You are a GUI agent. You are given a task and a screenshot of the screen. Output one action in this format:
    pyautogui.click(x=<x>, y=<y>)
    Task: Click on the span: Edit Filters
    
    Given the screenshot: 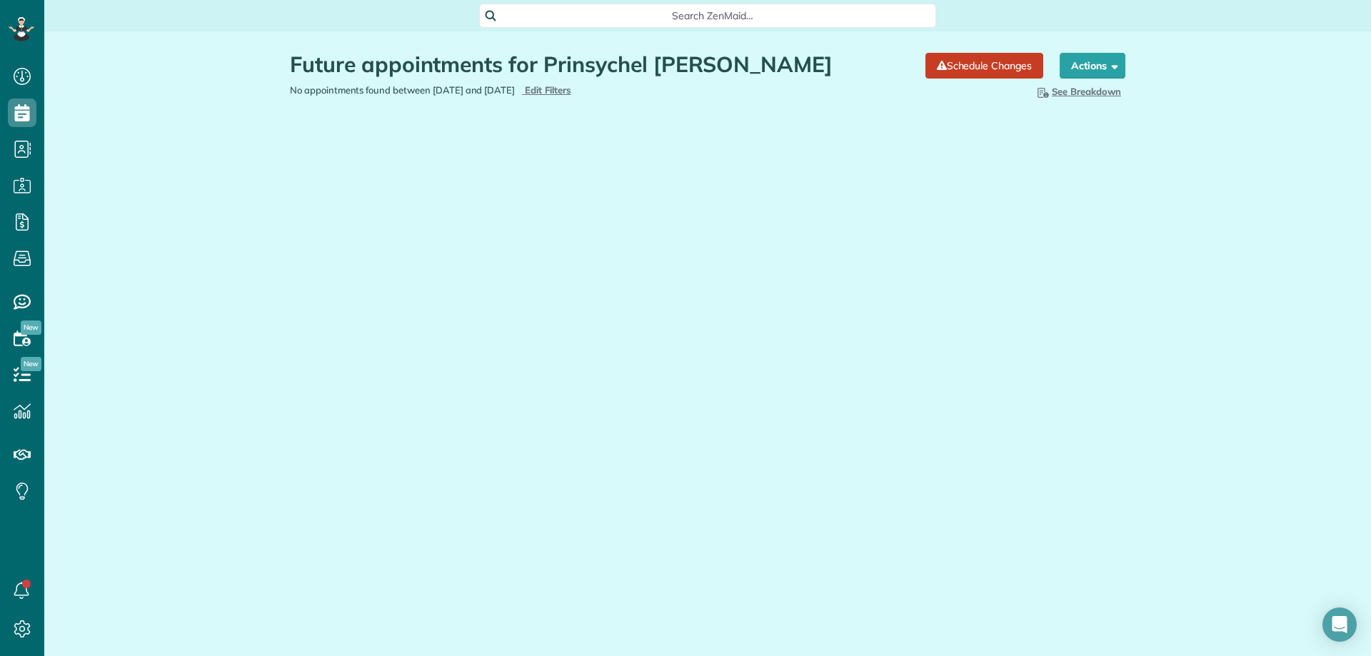 What is the action you would take?
    pyautogui.click(x=548, y=90)
    